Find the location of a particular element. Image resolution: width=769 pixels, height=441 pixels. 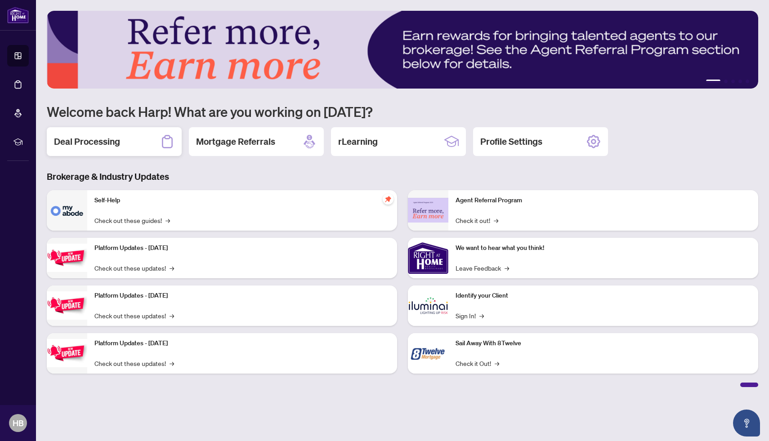

button: 1 is located at coordinates (713, 81).